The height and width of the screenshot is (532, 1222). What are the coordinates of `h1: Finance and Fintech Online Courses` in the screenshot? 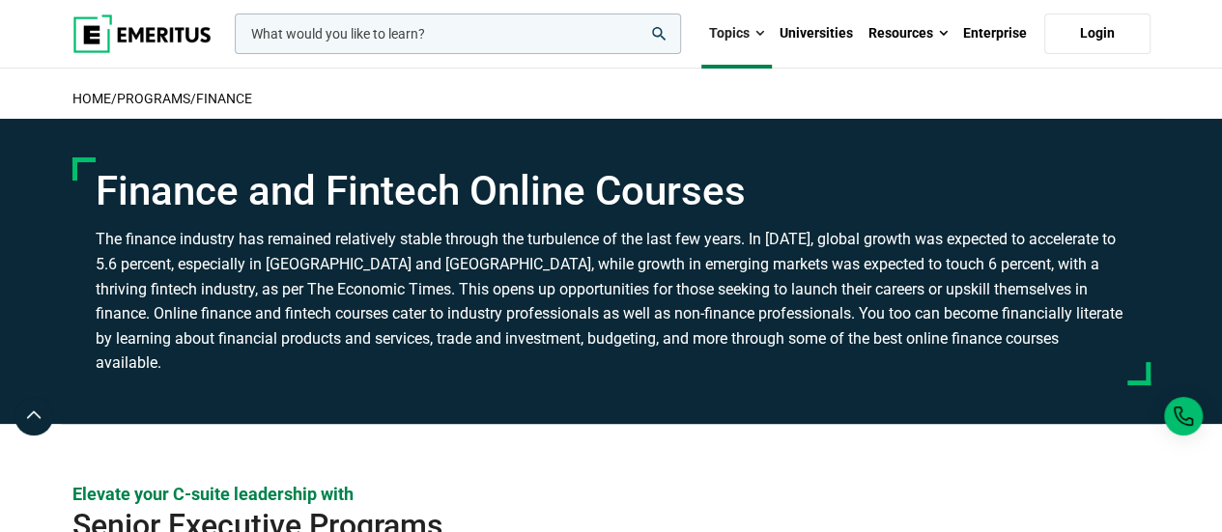 It's located at (612, 191).